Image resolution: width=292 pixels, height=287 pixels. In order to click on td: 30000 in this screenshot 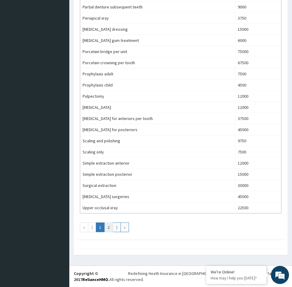, I will do `click(259, 185)`.